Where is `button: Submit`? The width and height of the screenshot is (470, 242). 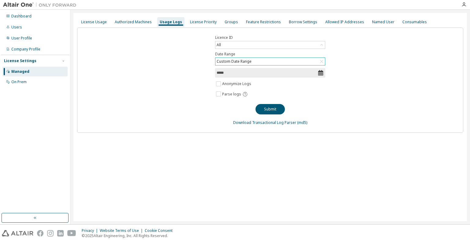 button: Submit is located at coordinates (270, 109).